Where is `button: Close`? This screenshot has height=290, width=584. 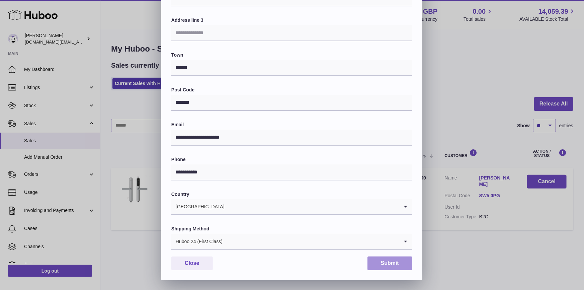 button: Close is located at coordinates (192, 263).